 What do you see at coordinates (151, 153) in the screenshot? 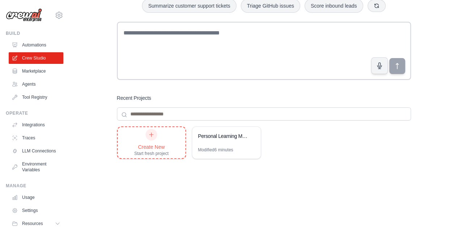
I see `div: Start fresh project` at bounding box center [151, 153].